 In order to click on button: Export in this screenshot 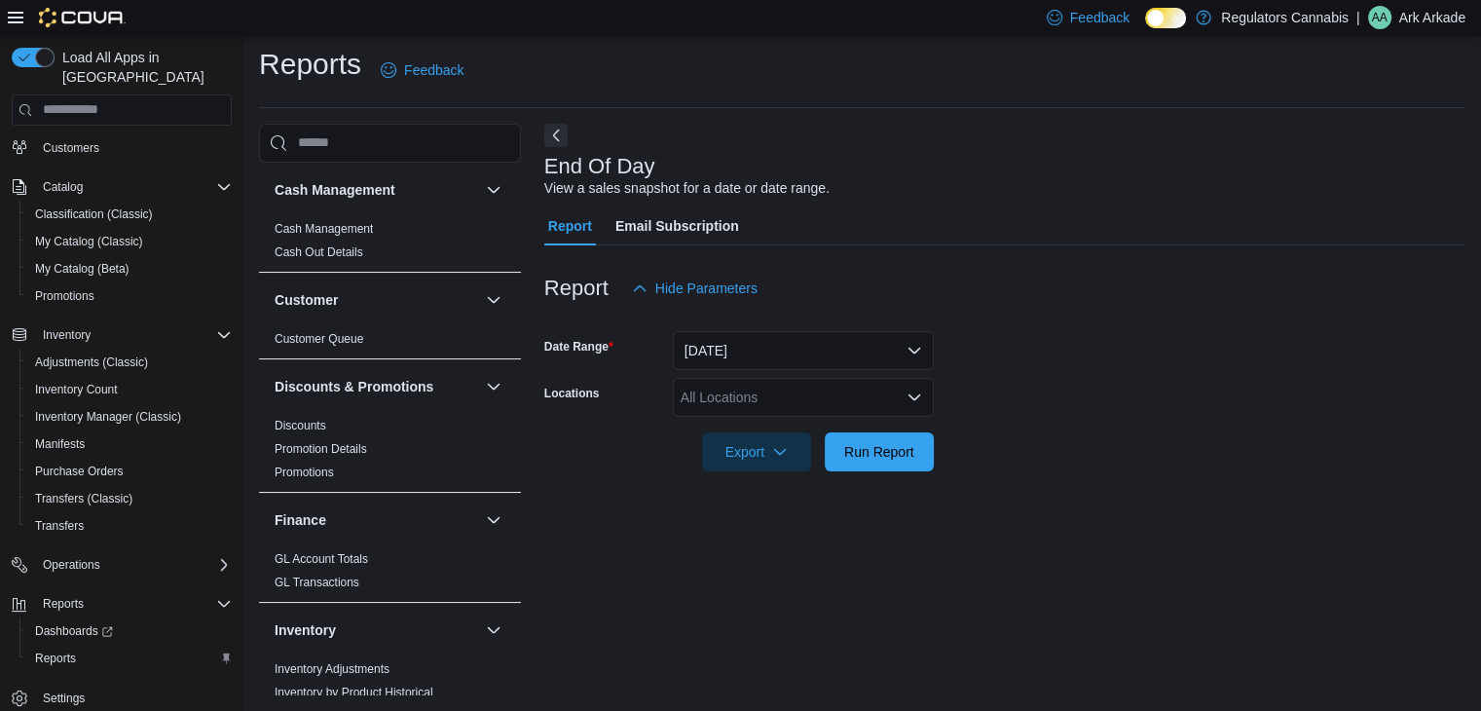, I will do `click(757, 452)`.